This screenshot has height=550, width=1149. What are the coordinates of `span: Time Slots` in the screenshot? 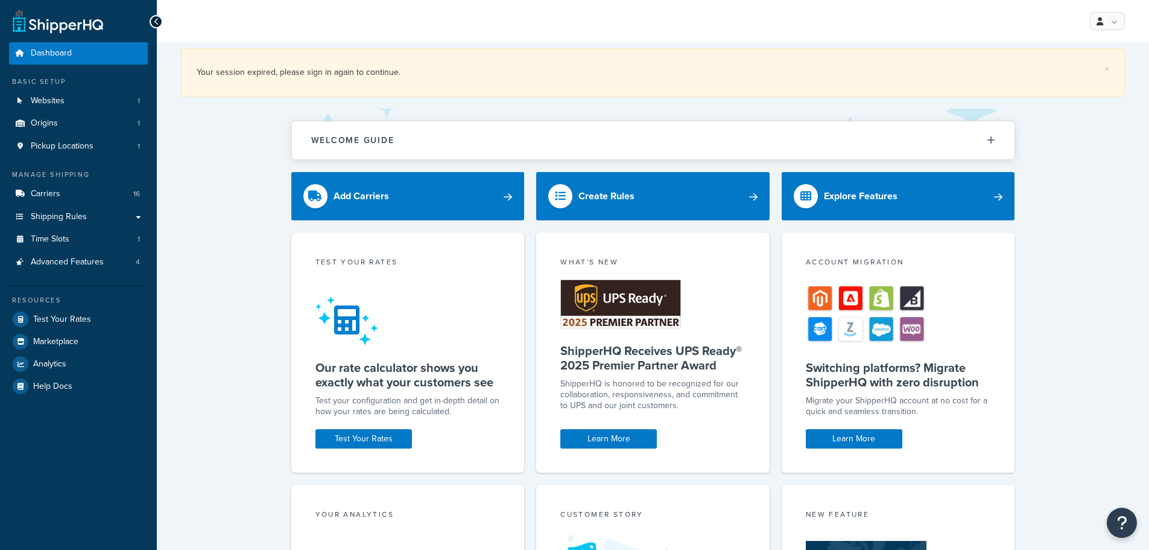 It's located at (50, 239).